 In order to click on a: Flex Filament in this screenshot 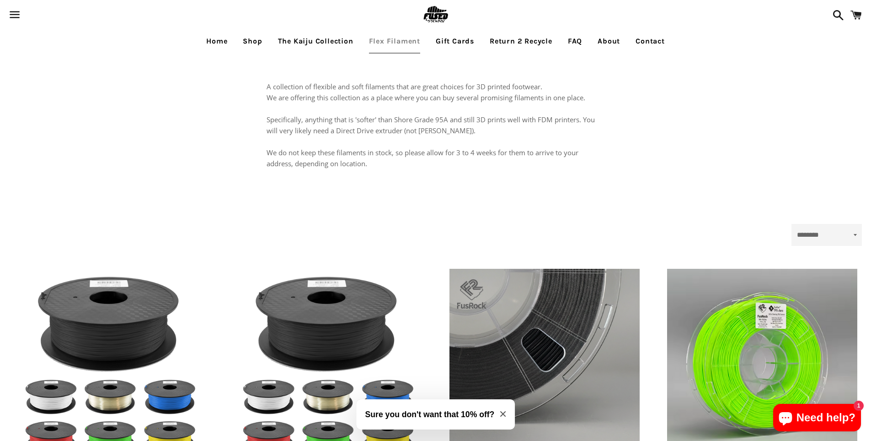, I will do `click(395, 41)`.